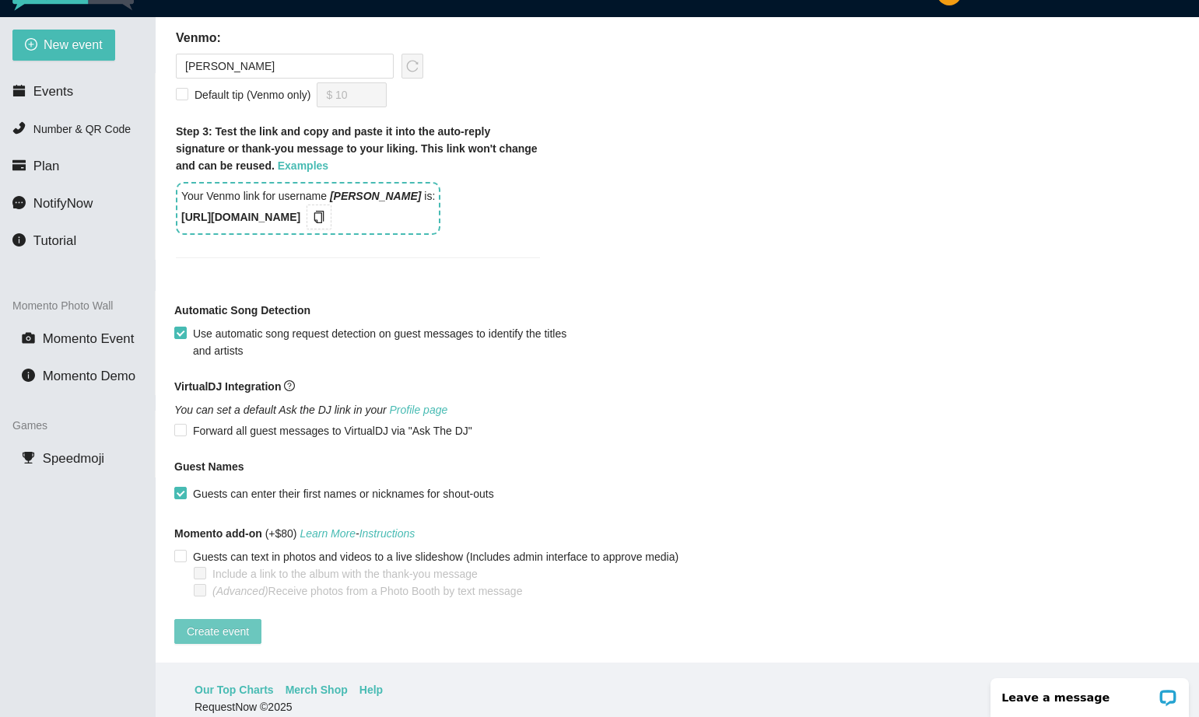 The image size is (1199, 717). What do you see at coordinates (387, 534) in the screenshot?
I see `a: Instructions` at bounding box center [387, 534].